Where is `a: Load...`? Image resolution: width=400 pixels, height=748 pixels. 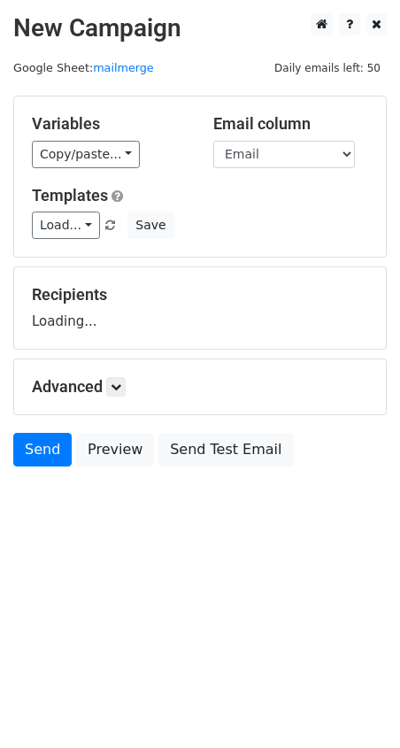 a: Load... is located at coordinates (66, 225).